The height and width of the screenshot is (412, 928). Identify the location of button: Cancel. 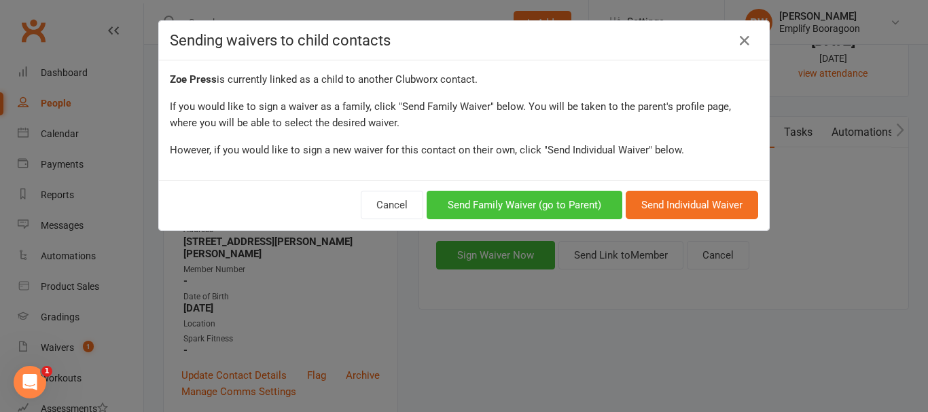
(392, 205).